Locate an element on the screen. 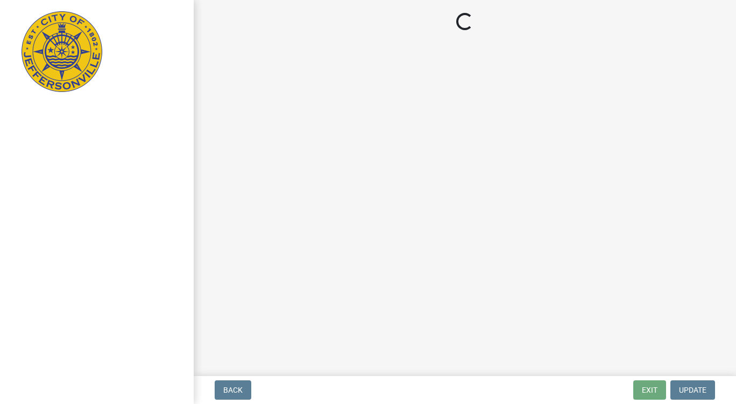 This screenshot has width=736, height=404. button: Exit is located at coordinates (649, 390).